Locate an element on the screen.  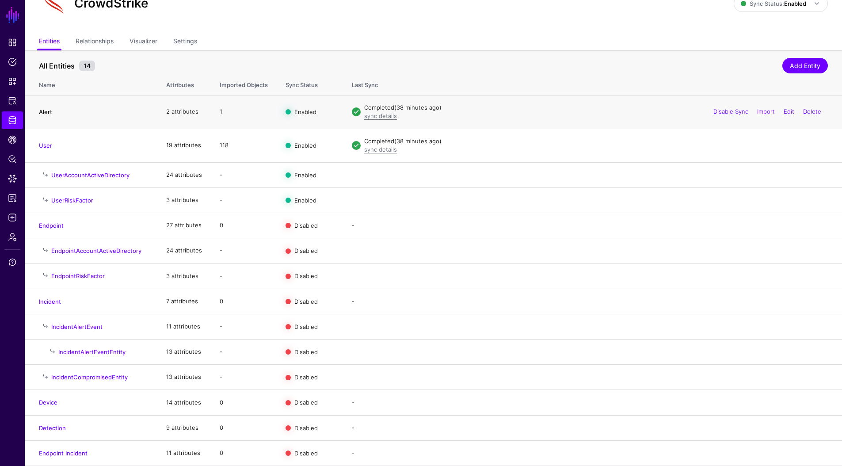
a: Admin is located at coordinates (12, 237).